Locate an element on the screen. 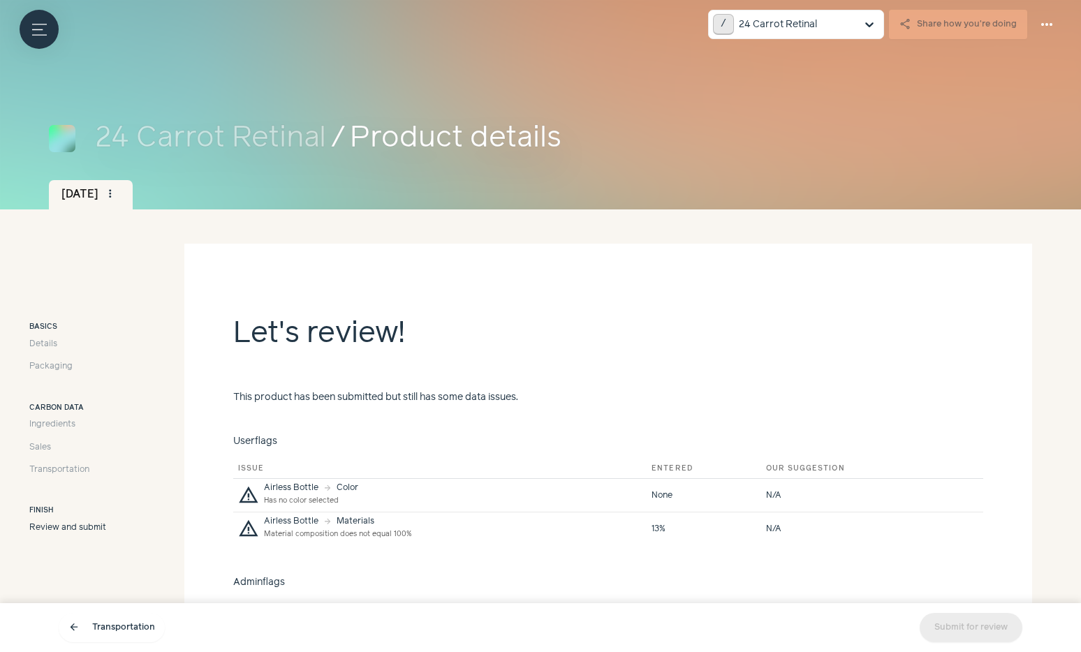 The image size is (1081, 652). span: arrow_back is located at coordinates (74, 628).